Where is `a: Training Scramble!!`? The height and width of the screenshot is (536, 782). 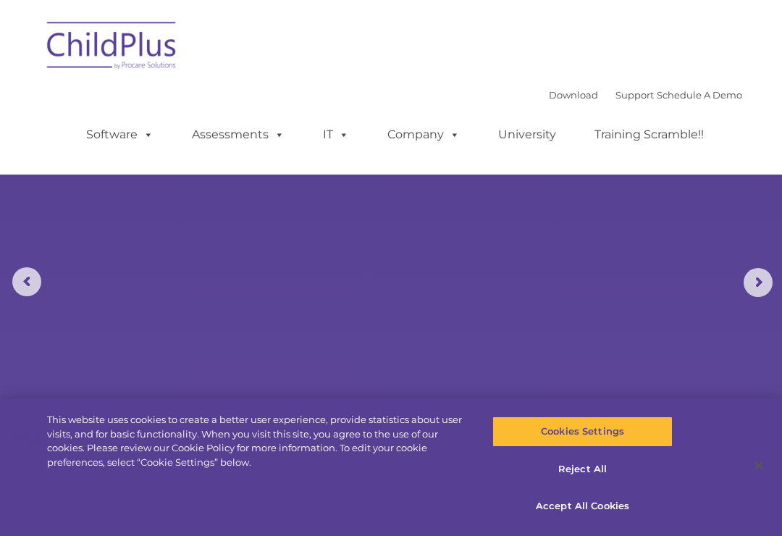
a: Training Scramble!! is located at coordinates (648, 135).